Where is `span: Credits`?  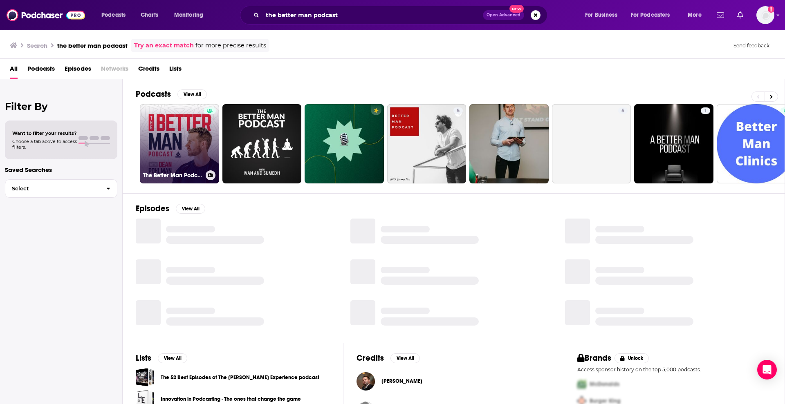
span: Credits is located at coordinates (149, 70).